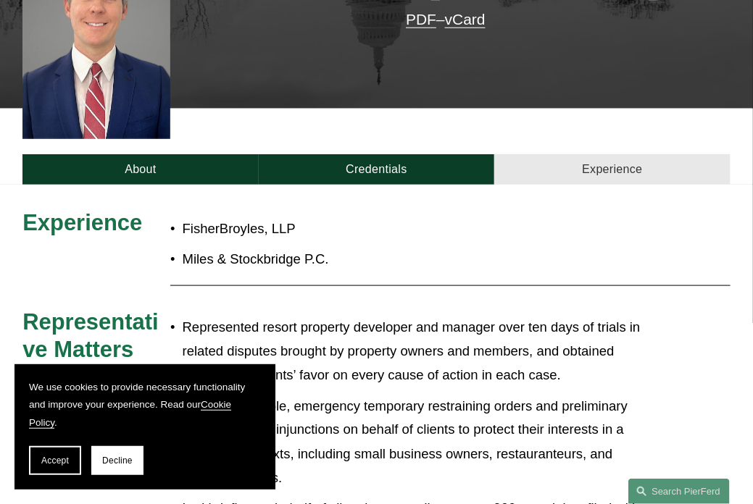  Describe the element at coordinates (82, 223) in the screenshot. I see `span: Experience` at that location.